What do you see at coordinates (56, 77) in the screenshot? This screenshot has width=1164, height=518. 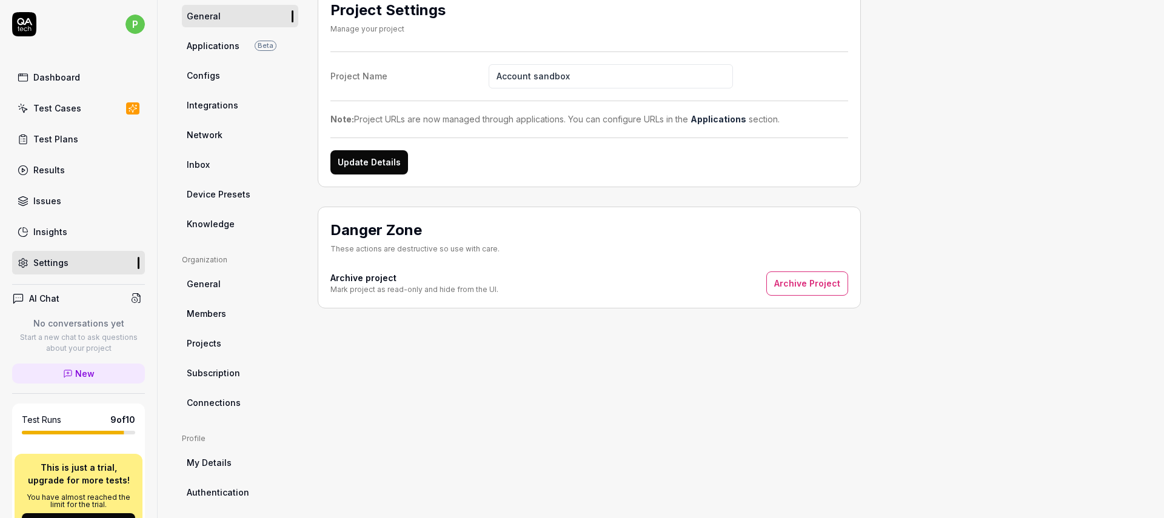 I see `div: Dashboard` at bounding box center [56, 77].